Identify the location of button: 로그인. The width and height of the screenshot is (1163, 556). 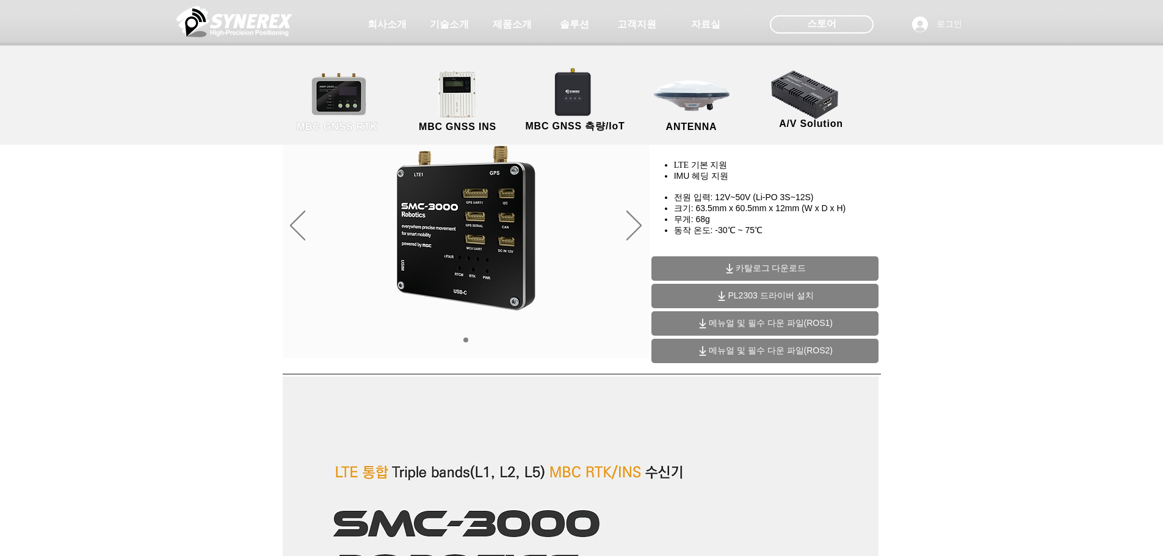
(937, 24).